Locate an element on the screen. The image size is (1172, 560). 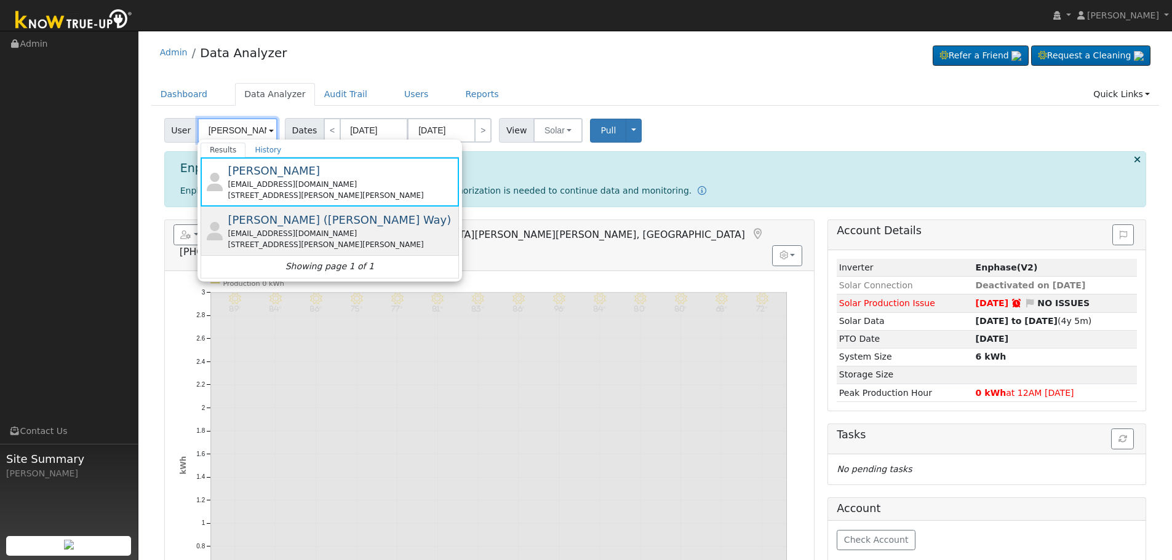
span: Solar Connection is located at coordinates (876, 285).